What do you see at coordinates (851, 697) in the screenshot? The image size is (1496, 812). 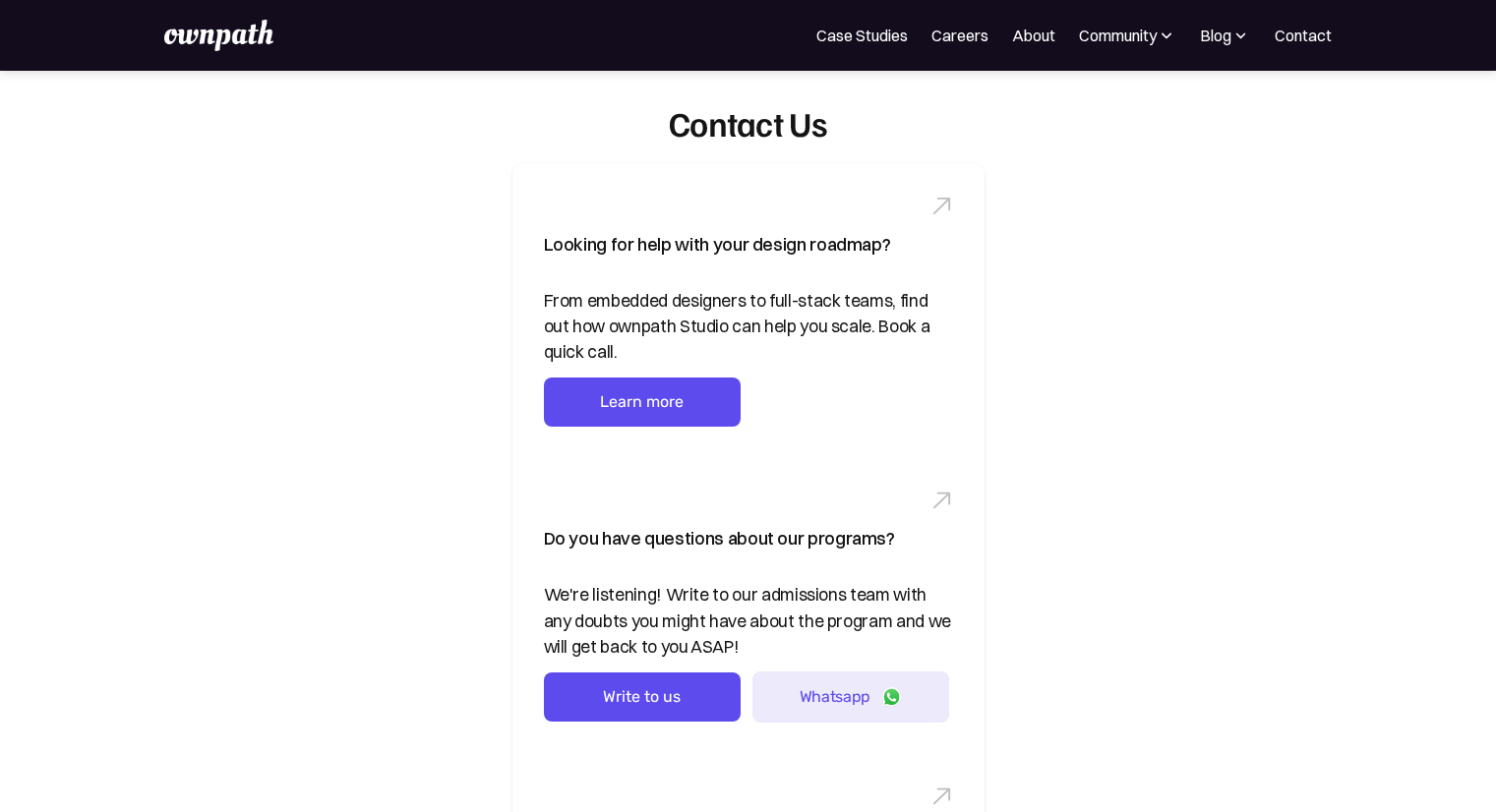 I see `a: Whatsapp` at bounding box center [851, 697].